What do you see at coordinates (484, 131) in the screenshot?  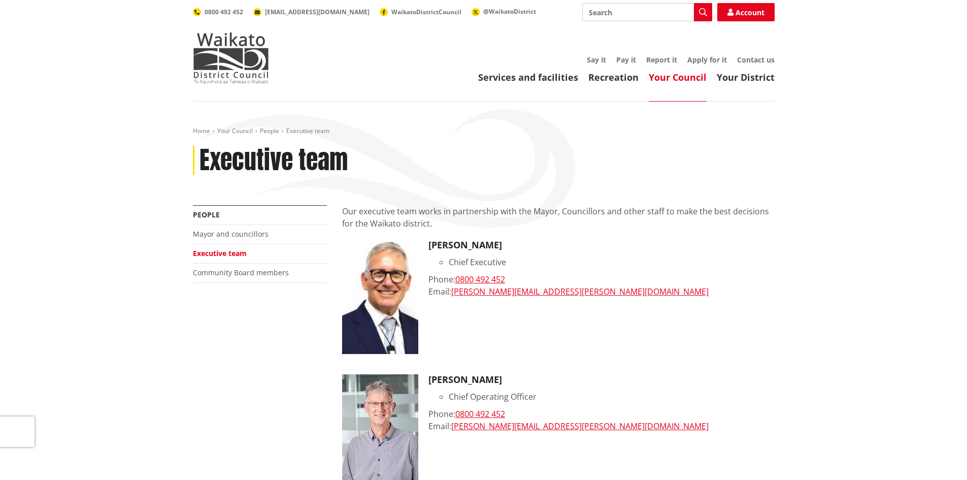 I see `nav: breadcrumb` at bounding box center [484, 131].